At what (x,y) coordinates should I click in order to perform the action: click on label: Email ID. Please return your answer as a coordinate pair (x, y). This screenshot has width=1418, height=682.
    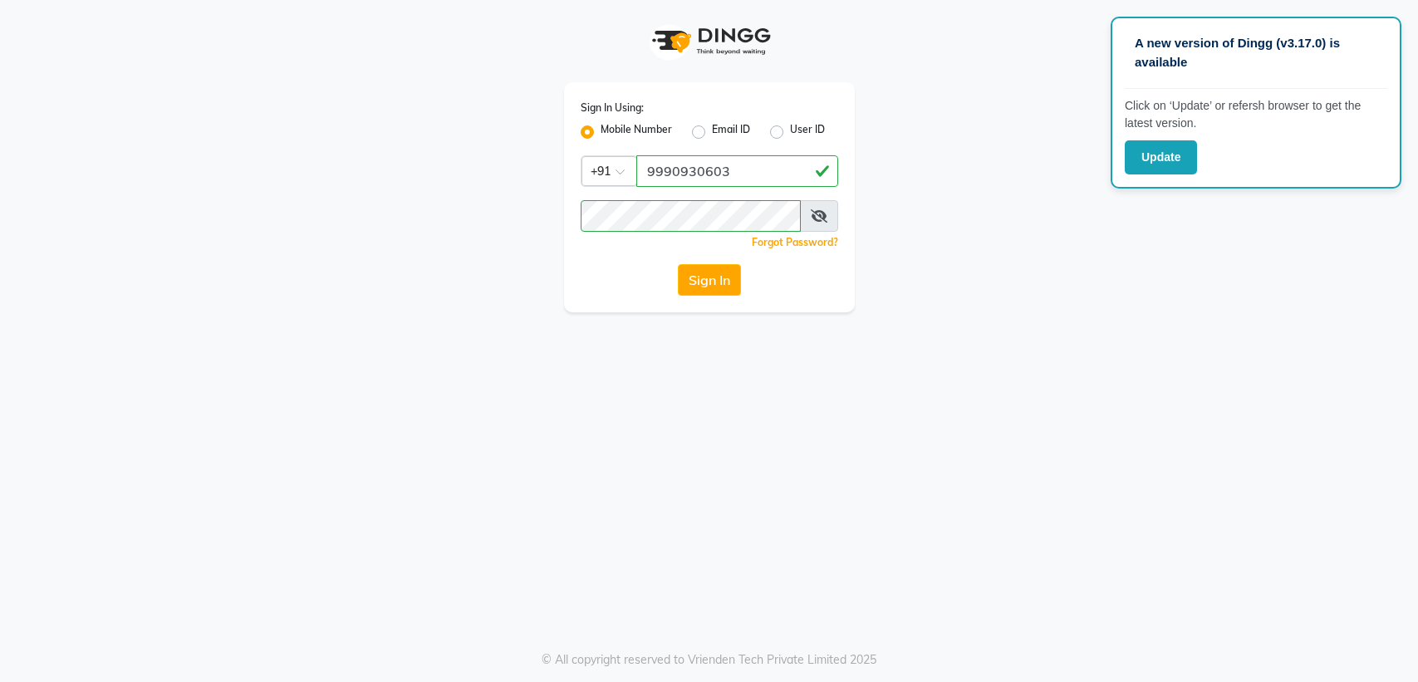
    Looking at the image, I should click on (731, 132).